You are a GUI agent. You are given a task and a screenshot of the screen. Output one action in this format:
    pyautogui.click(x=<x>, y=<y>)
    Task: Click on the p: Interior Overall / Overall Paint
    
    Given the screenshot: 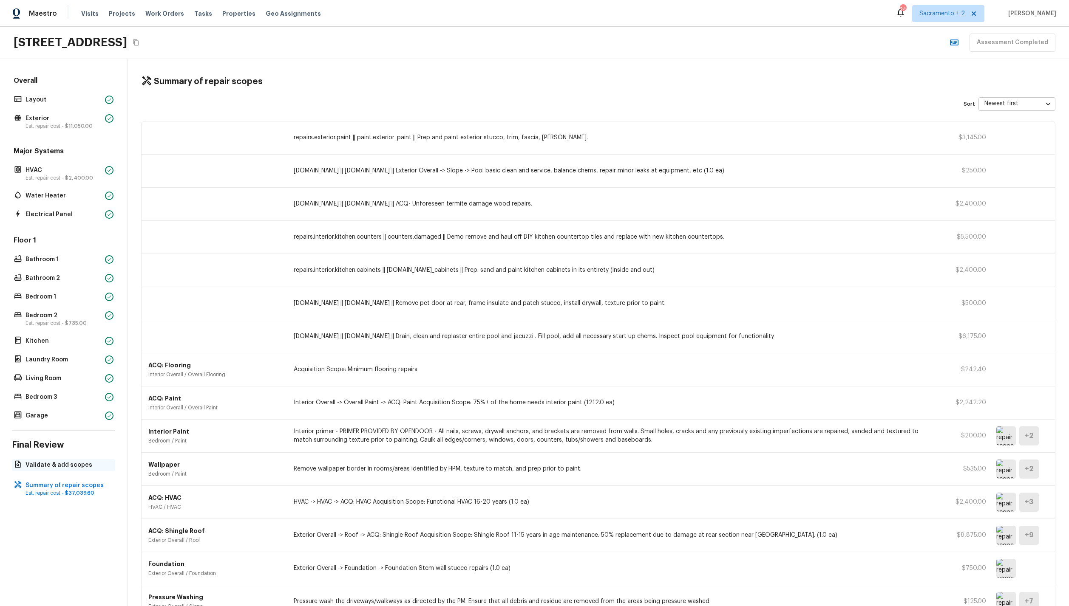 What is the action you would take?
    pyautogui.click(x=216, y=408)
    